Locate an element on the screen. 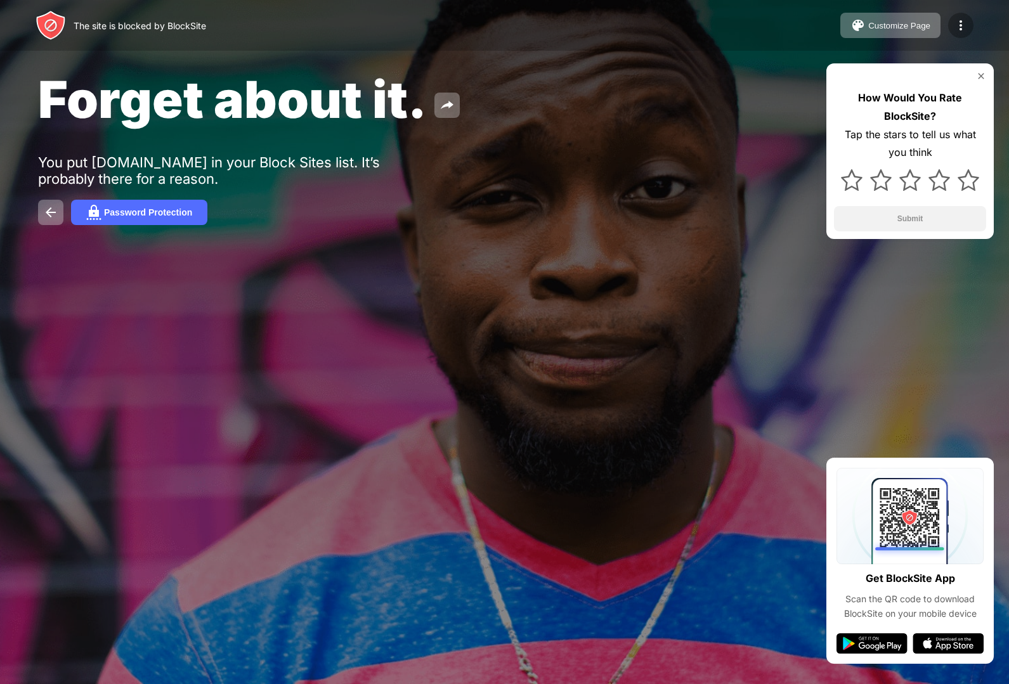  img: qrcode.svg is located at coordinates (910, 516).